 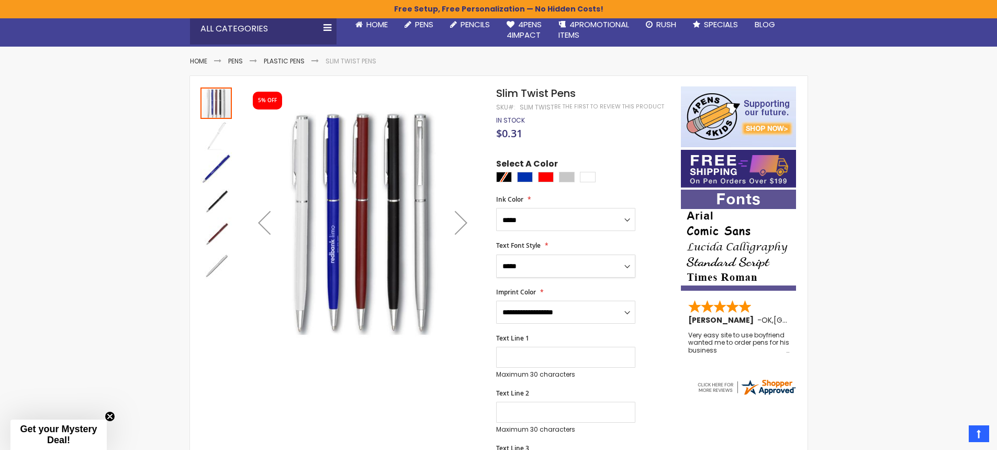 I want to click on a: 4pens.com certificate URL, so click(x=747, y=394).